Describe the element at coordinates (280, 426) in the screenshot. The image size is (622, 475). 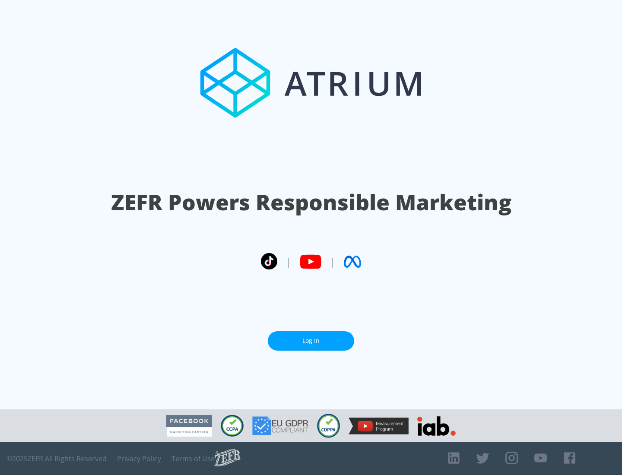
I see `img: GDPR Compliant` at that location.